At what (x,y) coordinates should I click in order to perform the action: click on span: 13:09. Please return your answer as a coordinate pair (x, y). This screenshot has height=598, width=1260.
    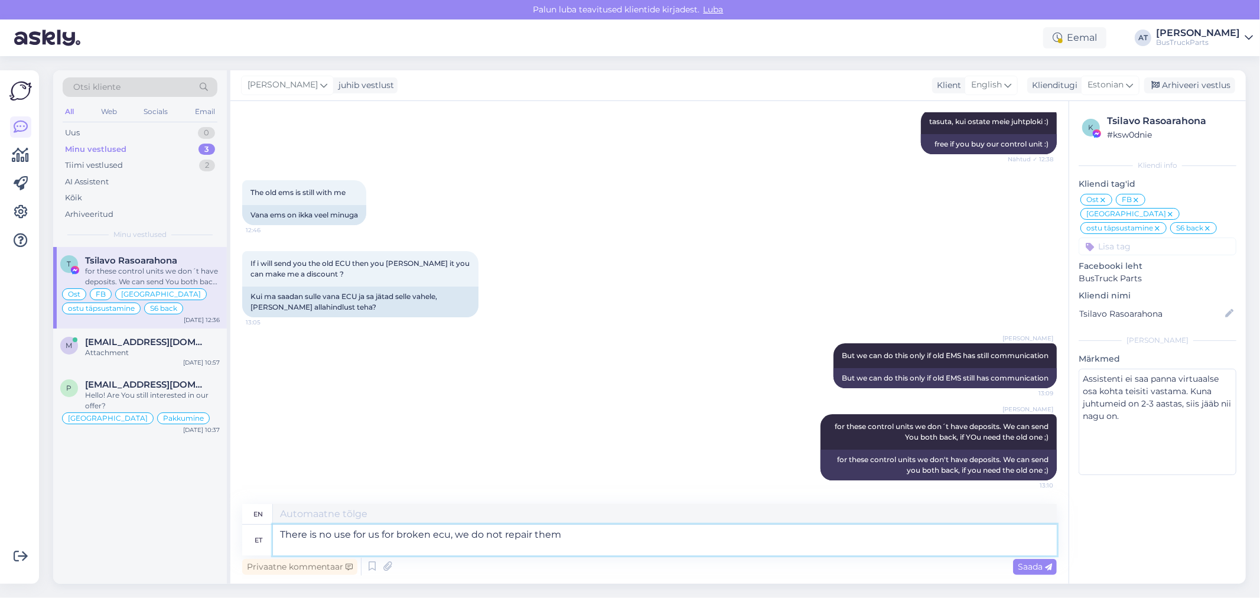
    Looking at the image, I should click on (1031, 393).